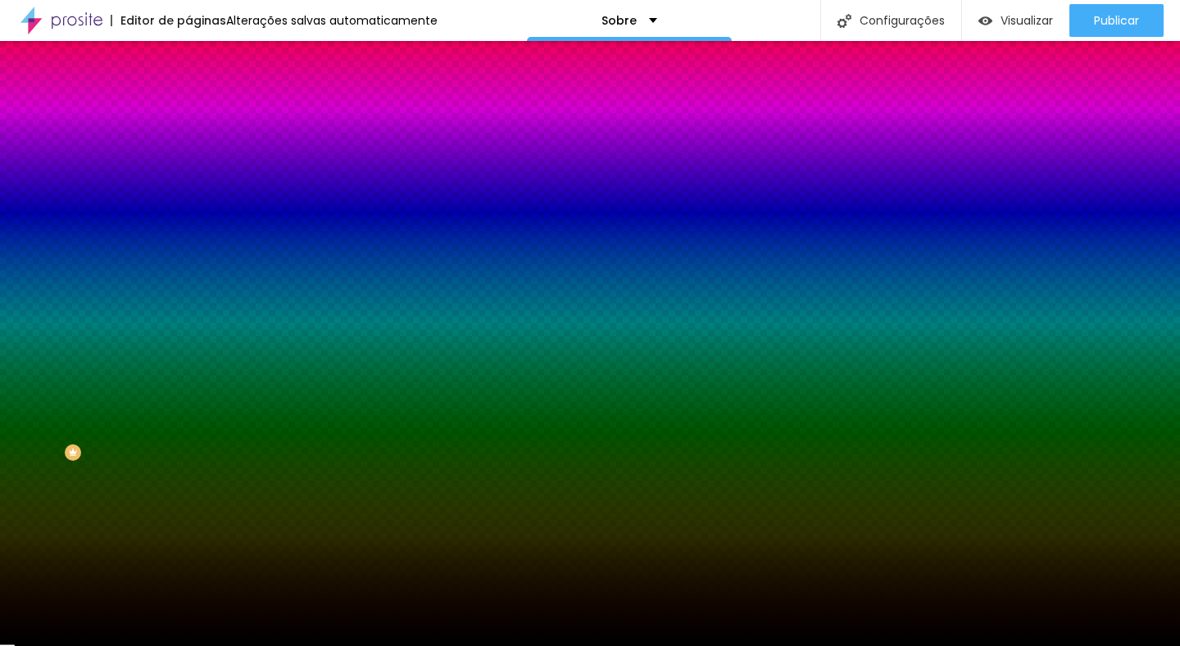 The image size is (1180, 646). I want to click on button: Publicar, so click(1116, 20).